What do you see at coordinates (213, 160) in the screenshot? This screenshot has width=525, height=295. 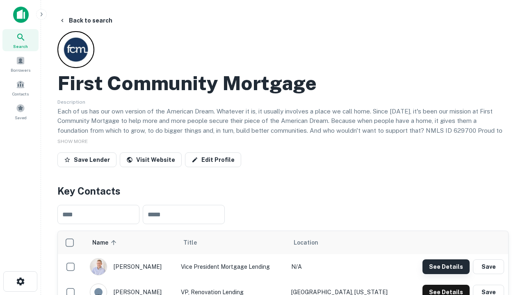 I see `a: Edit Profile` at bounding box center [213, 160].